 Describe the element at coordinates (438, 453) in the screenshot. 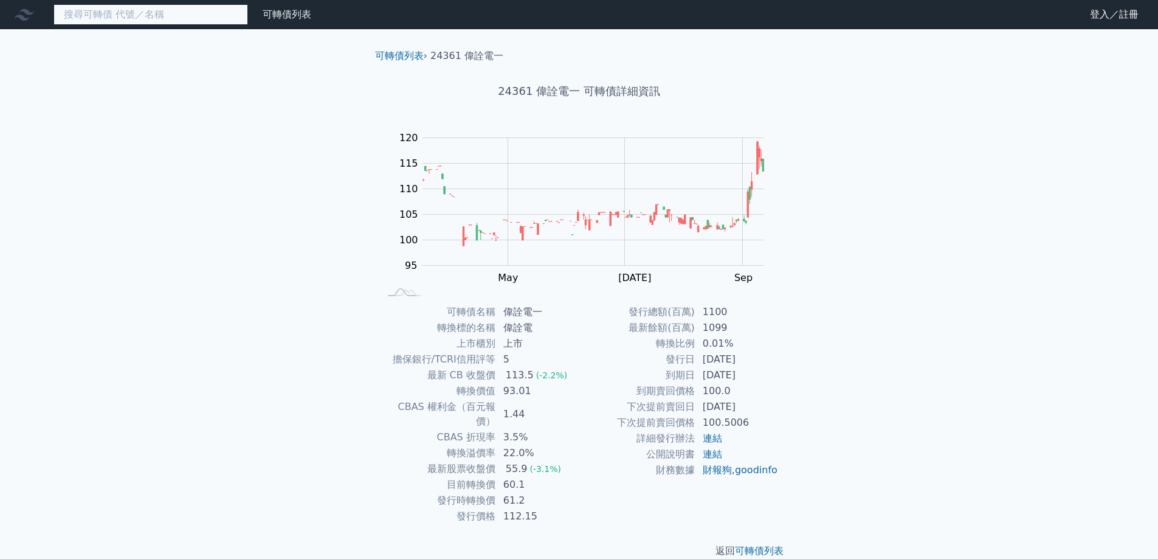

I see `td: 轉換溢價率` at that location.